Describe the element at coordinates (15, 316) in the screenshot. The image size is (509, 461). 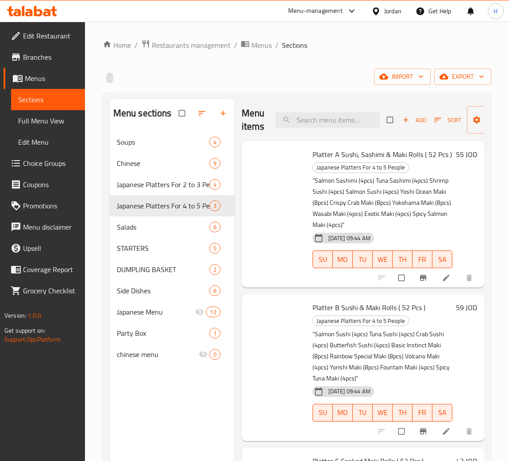
I see `span: Version:` at that location.